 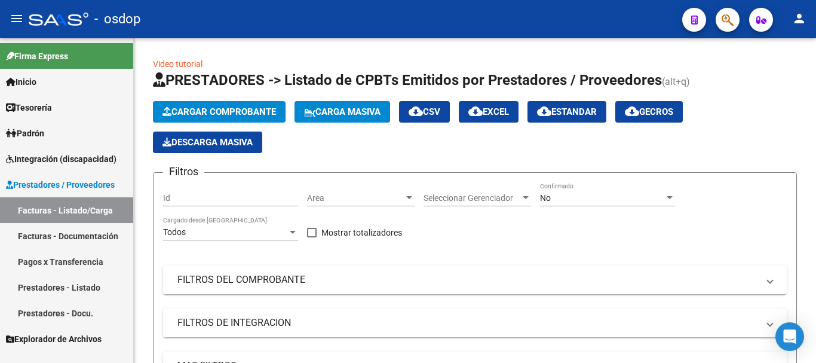 What do you see at coordinates (676, 81) in the screenshot?
I see `span: (alt+q)` at bounding box center [676, 81].